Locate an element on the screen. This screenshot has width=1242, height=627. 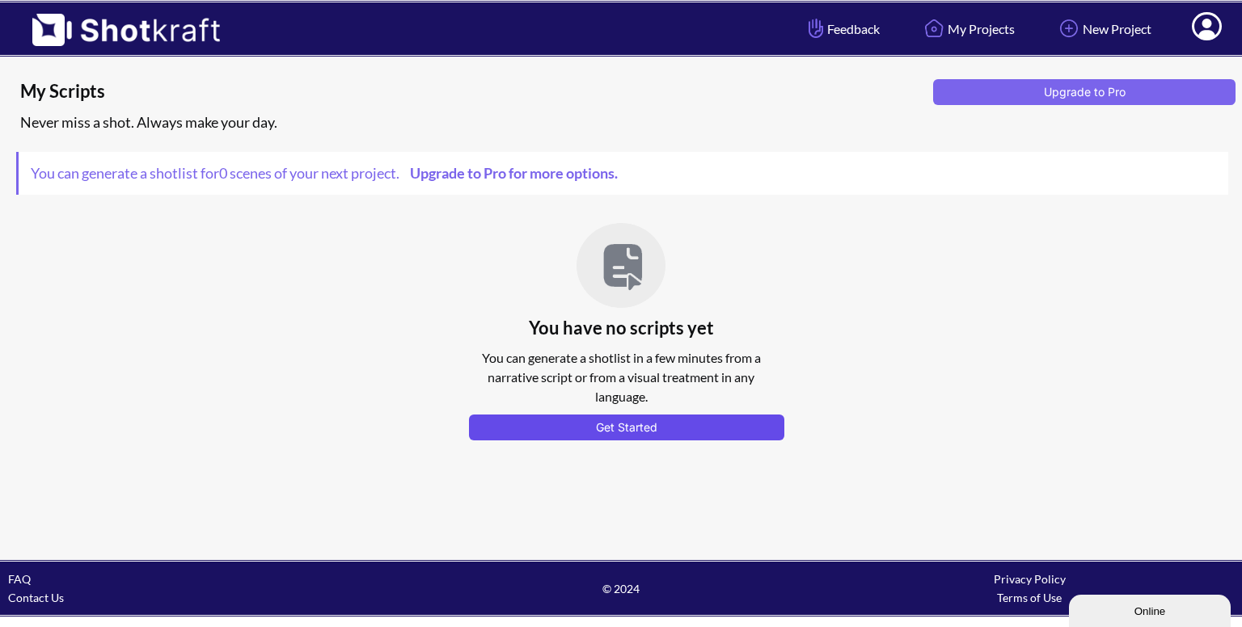
a: My Projects is located at coordinates (967, 28).